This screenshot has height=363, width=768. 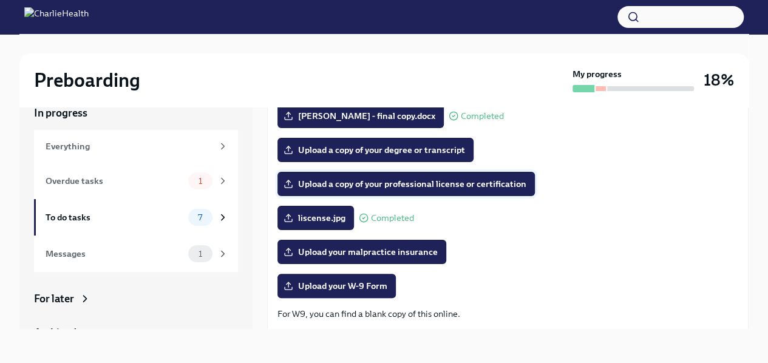 What do you see at coordinates (362, 252) in the screenshot?
I see `label: Upload your malpractice insurance` at bounding box center [362, 252].